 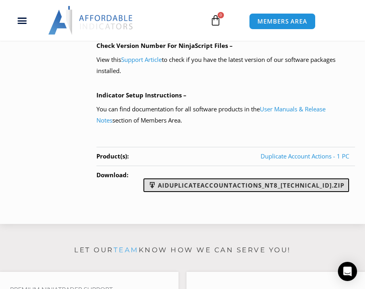 I want to click on div: Menu Toggle, so click(x=22, y=20).